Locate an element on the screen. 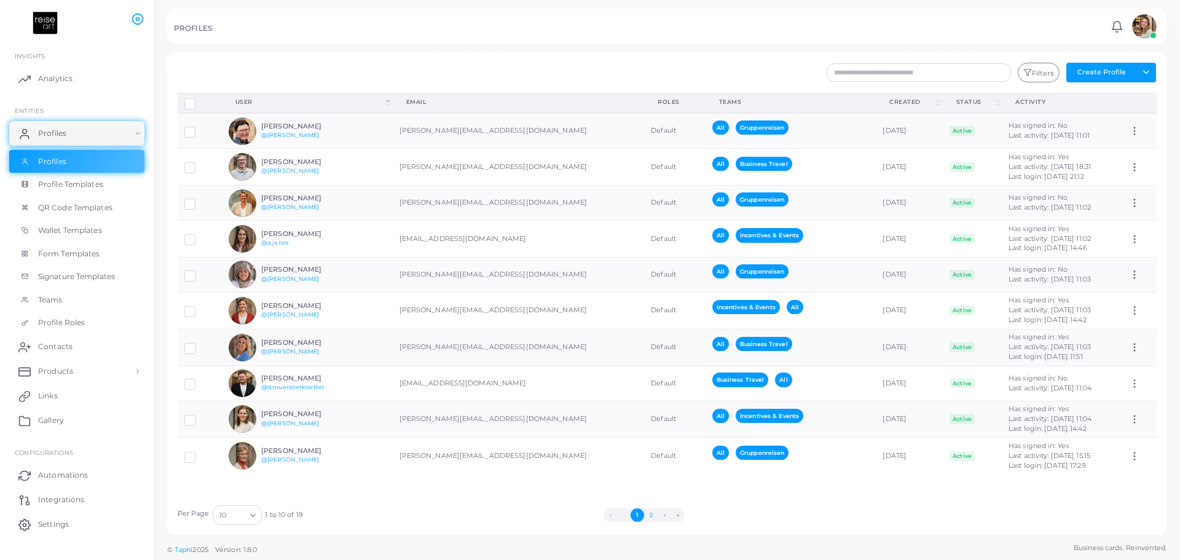  div: User is located at coordinates (310, 102).